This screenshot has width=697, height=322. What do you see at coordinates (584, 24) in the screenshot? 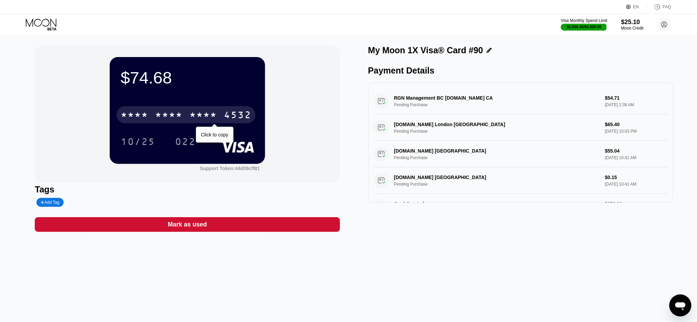
I see `div: Visa Monthly Spend Limit$3,936.48/$4,000.00` at bounding box center [584, 24].